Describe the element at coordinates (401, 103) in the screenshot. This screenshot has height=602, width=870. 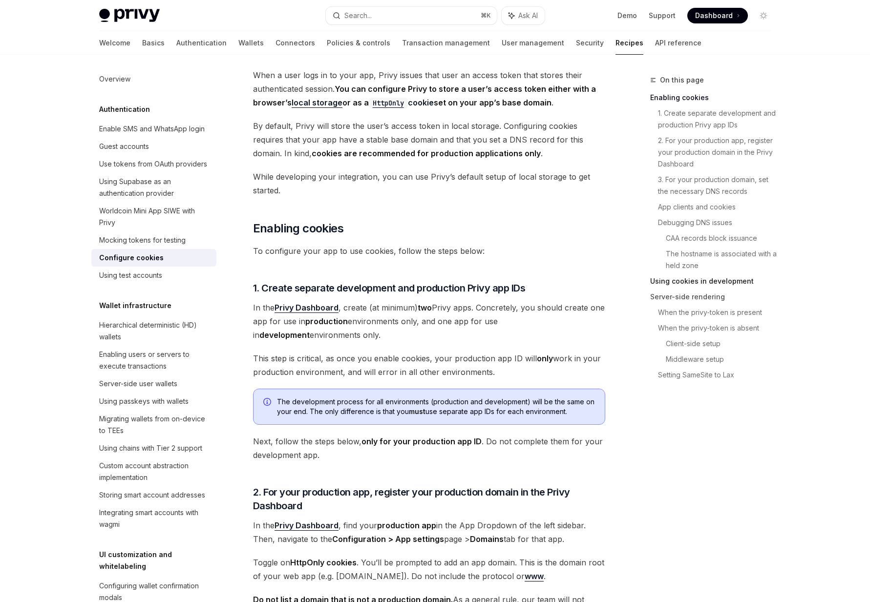
I see `a: HttpOnlycookie` at that location.